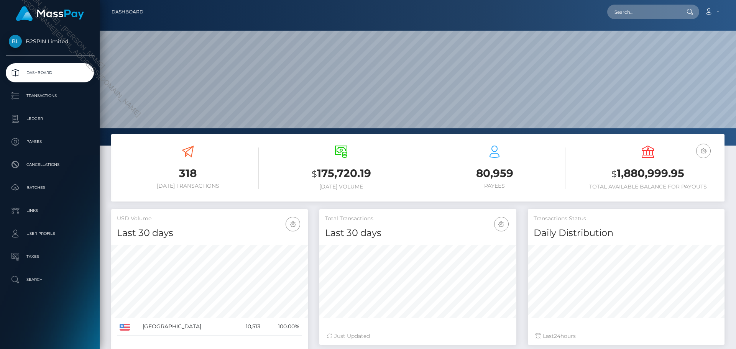  What do you see at coordinates (50, 280) in the screenshot?
I see `p: Search` at bounding box center [50, 280].